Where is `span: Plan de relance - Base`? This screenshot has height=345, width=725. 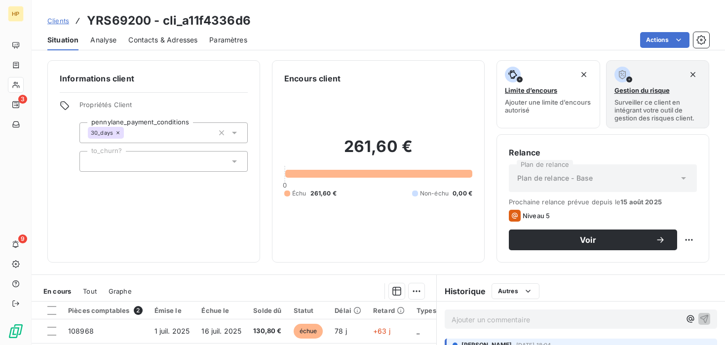 span: Plan de relance - Base is located at coordinates (555, 178).